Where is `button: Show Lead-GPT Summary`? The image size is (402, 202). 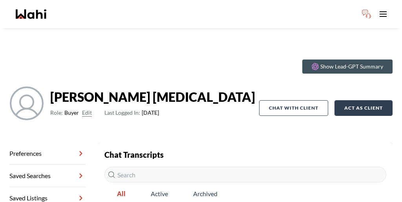 button: Show Lead-GPT Summary is located at coordinates (347, 67).